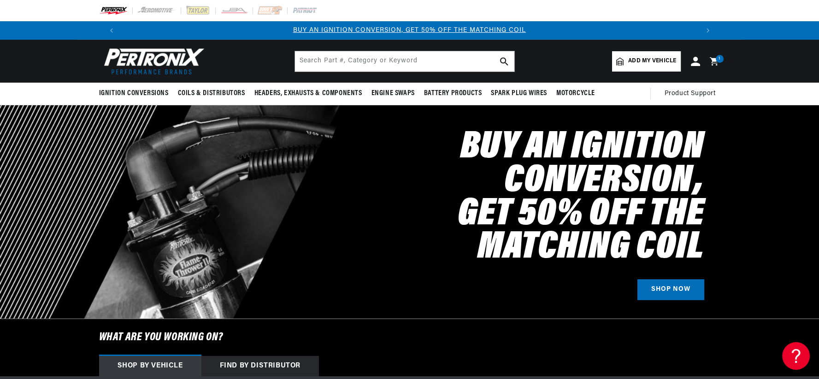 This screenshot has width=819, height=379. What do you see at coordinates (393, 93) in the screenshot?
I see `span: Engine Swaps` at bounding box center [393, 93].